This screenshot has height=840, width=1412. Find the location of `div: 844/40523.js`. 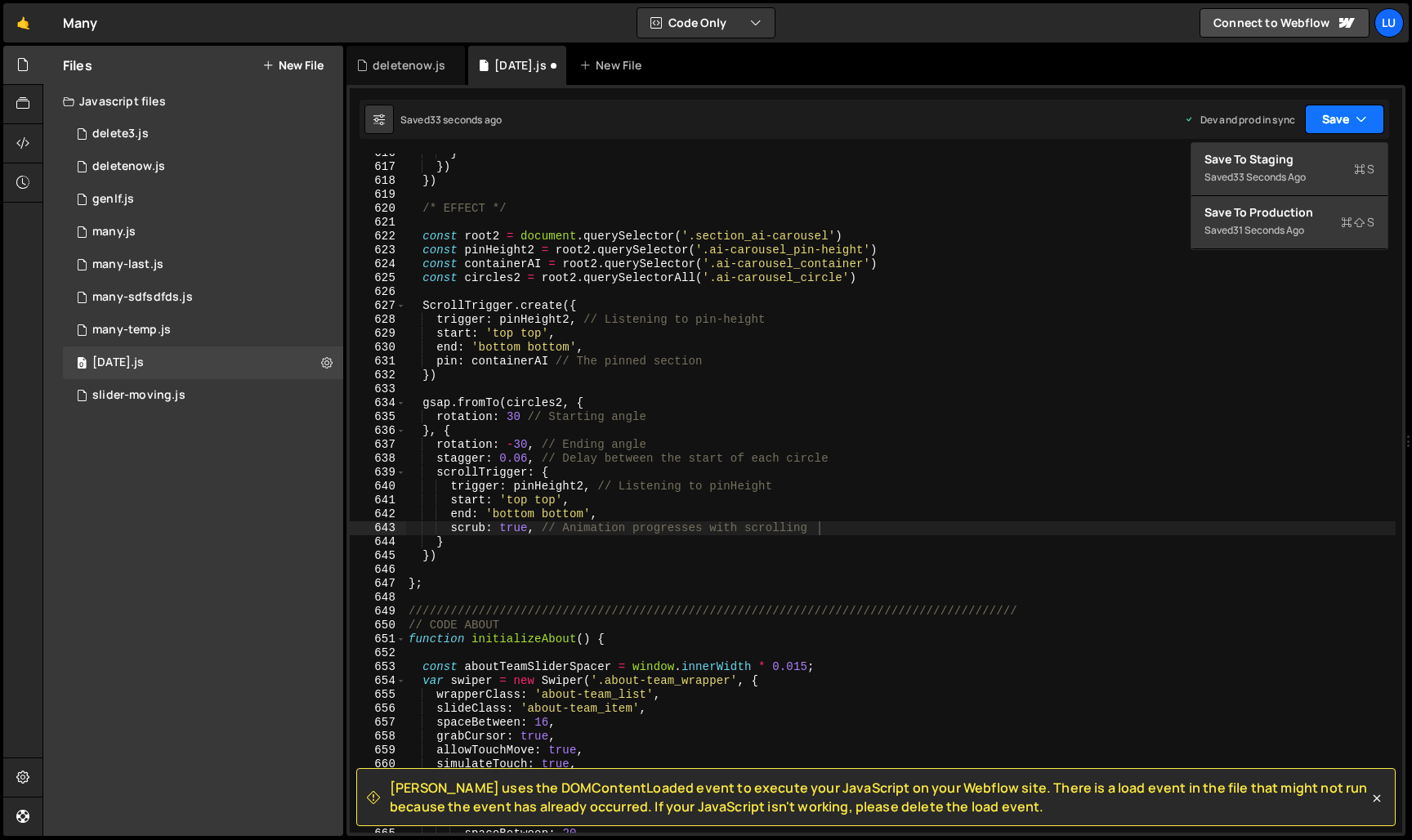

div: 844/40523.js is located at coordinates (202, 199).